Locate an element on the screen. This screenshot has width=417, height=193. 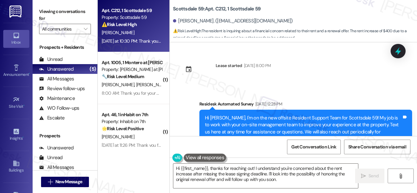
strong: 🌟 Risk Level: Positive is located at coordinates (122, 129).